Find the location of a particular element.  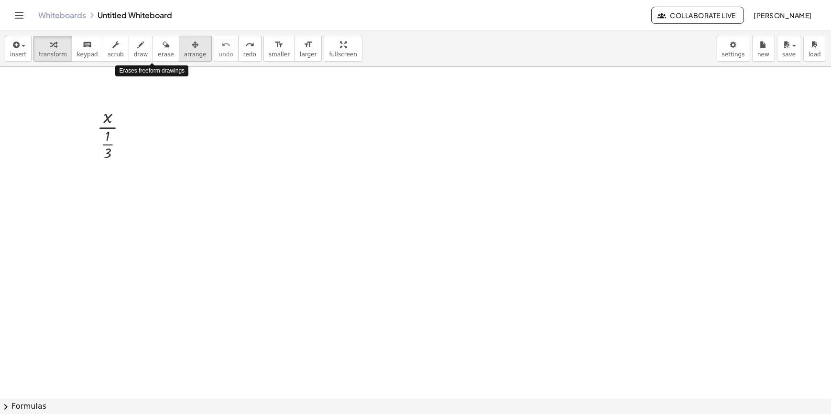

span: draw is located at coordinates (141, 54).